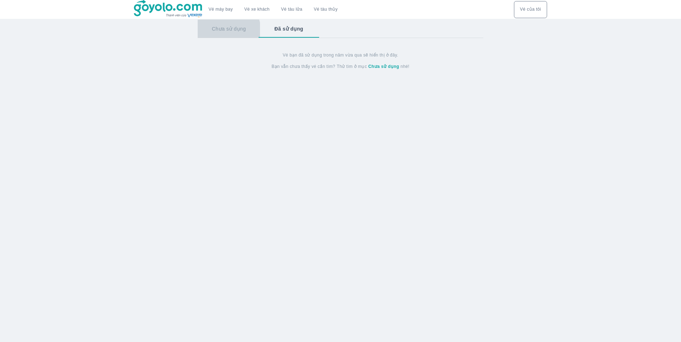 Image resolution: width=681 pixels, height=342 pixels. What do you see at coordinates (221, 9) in the screenshot?
I see `a: Vé máy bay` at bounding box center [221, 9].